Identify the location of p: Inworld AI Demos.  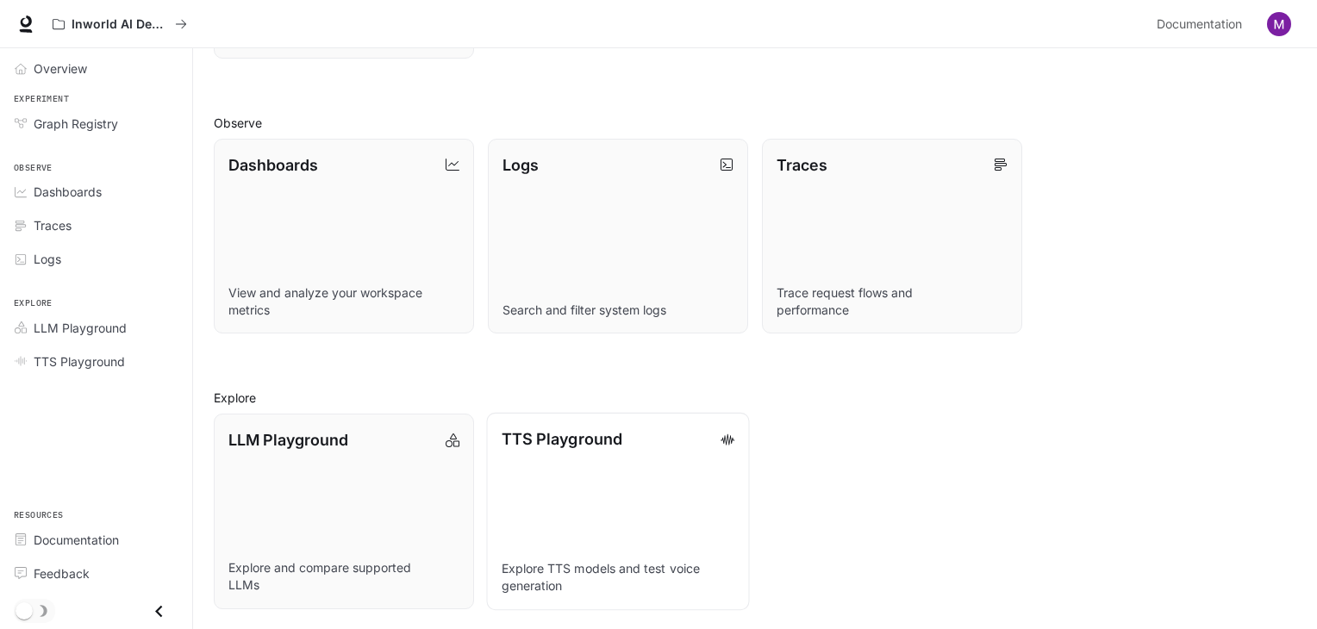
(120, 24).